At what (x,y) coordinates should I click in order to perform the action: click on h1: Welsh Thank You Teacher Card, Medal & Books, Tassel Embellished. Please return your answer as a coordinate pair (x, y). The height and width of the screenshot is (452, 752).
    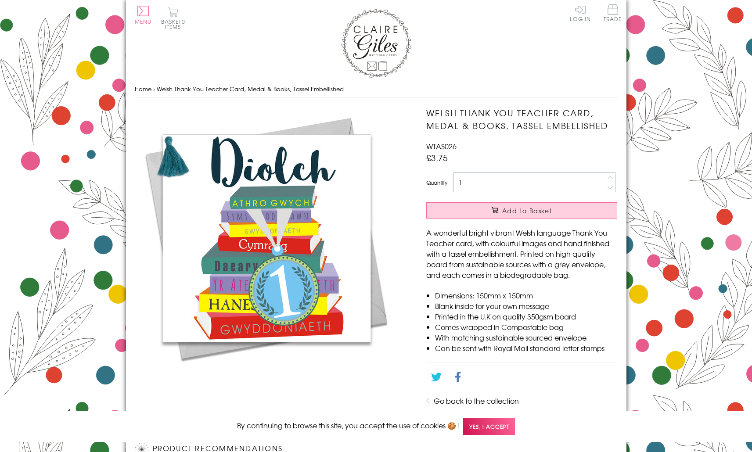
    Looking at the image, I should click on (521, 119).